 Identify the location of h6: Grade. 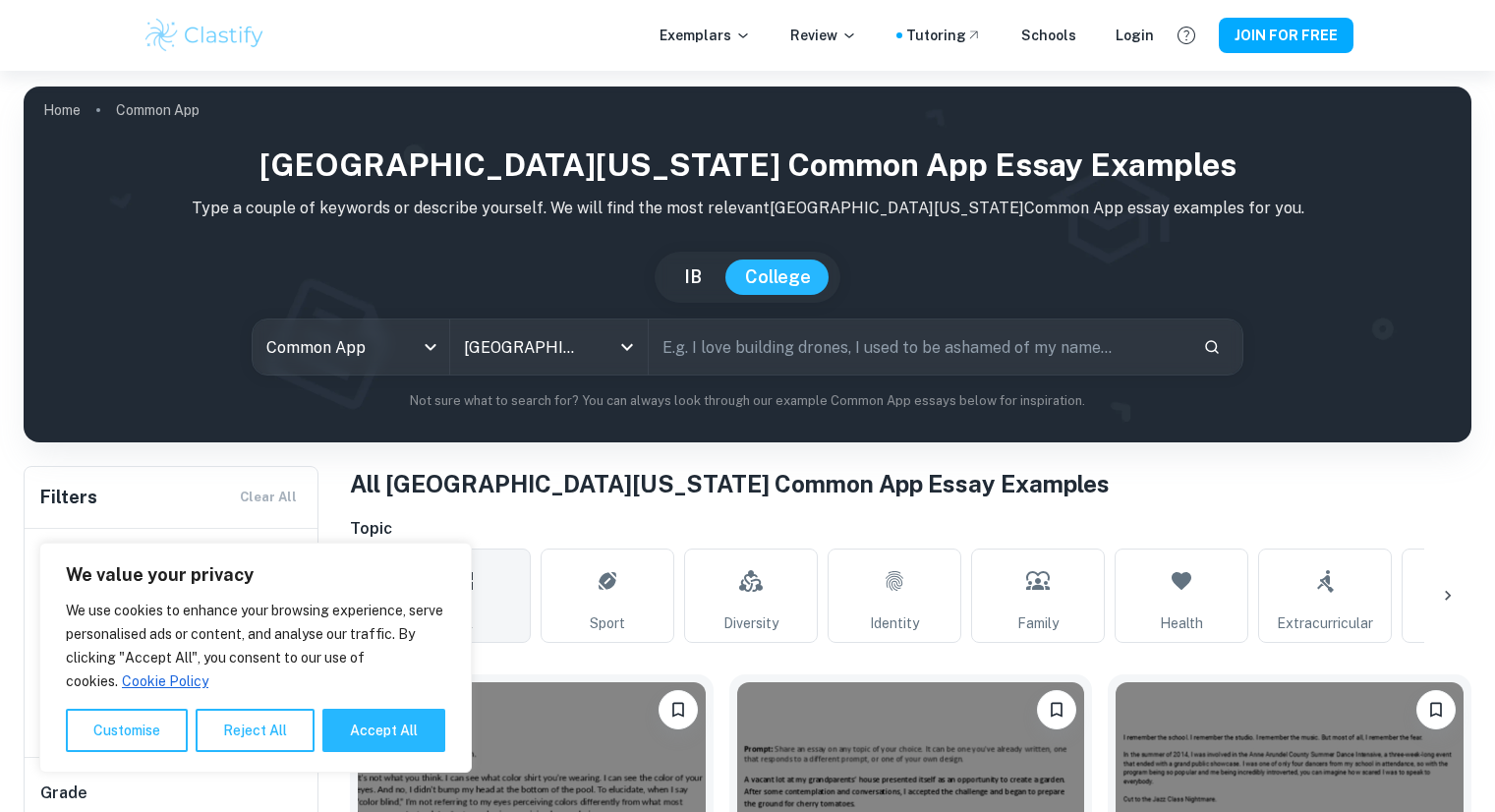
(172, 793).